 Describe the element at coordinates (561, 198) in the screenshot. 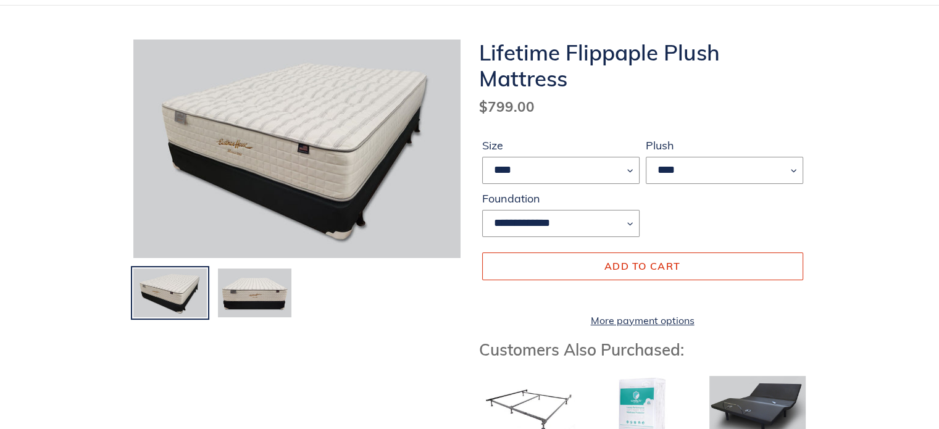

I see `label: Foundation` at that location.